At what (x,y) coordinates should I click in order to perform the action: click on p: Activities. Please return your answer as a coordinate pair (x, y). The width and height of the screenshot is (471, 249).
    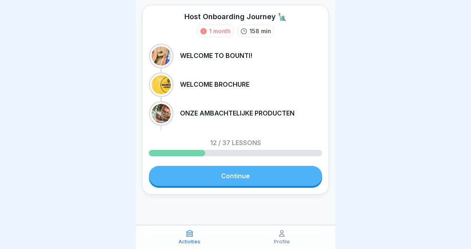
    Looking at the image, I should click on (189, 241).